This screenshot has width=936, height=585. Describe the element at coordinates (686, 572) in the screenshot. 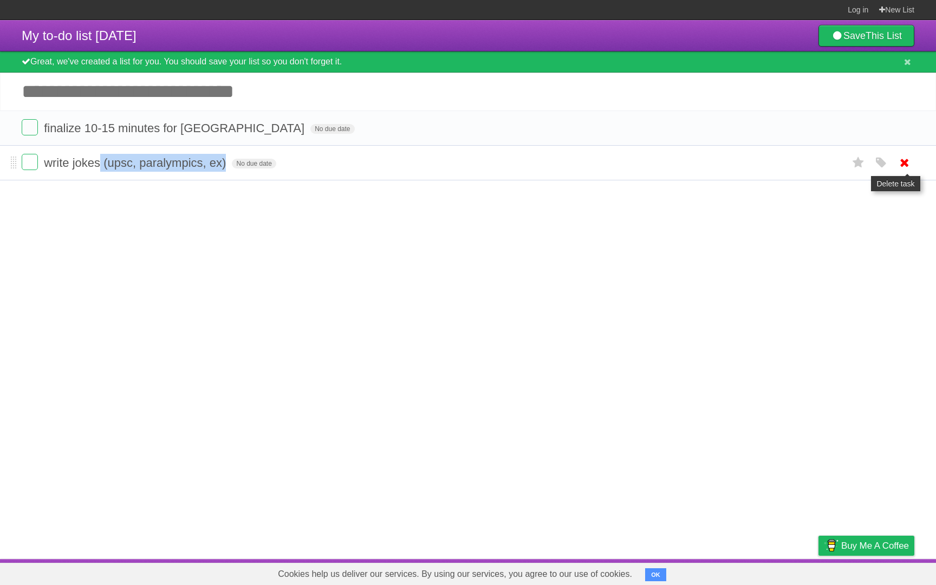

I see `a: About` at that location.